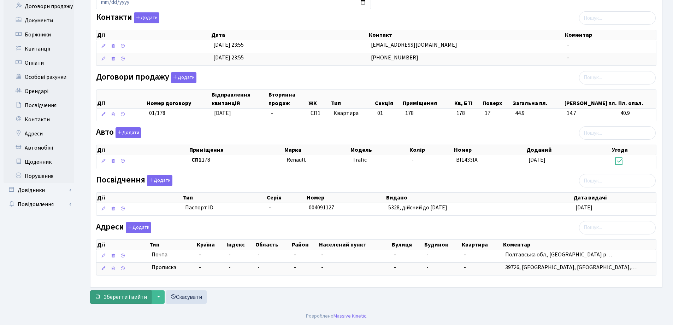  Describe the element at coordinates (39, 176) in the screenshot. I see `a: Порушення` at that location.